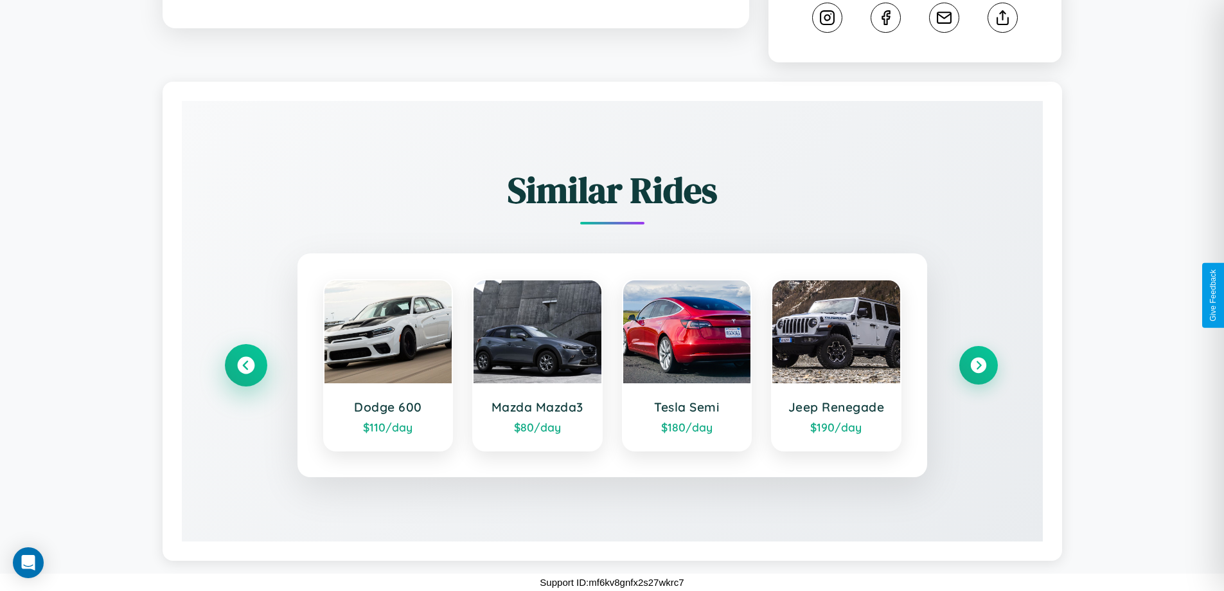 The height and width of the screenshot is (591, 1224). Describe the element at coordinates (836, 407) in the screenshot. I see `h3: Jeep Renegade` at that location.